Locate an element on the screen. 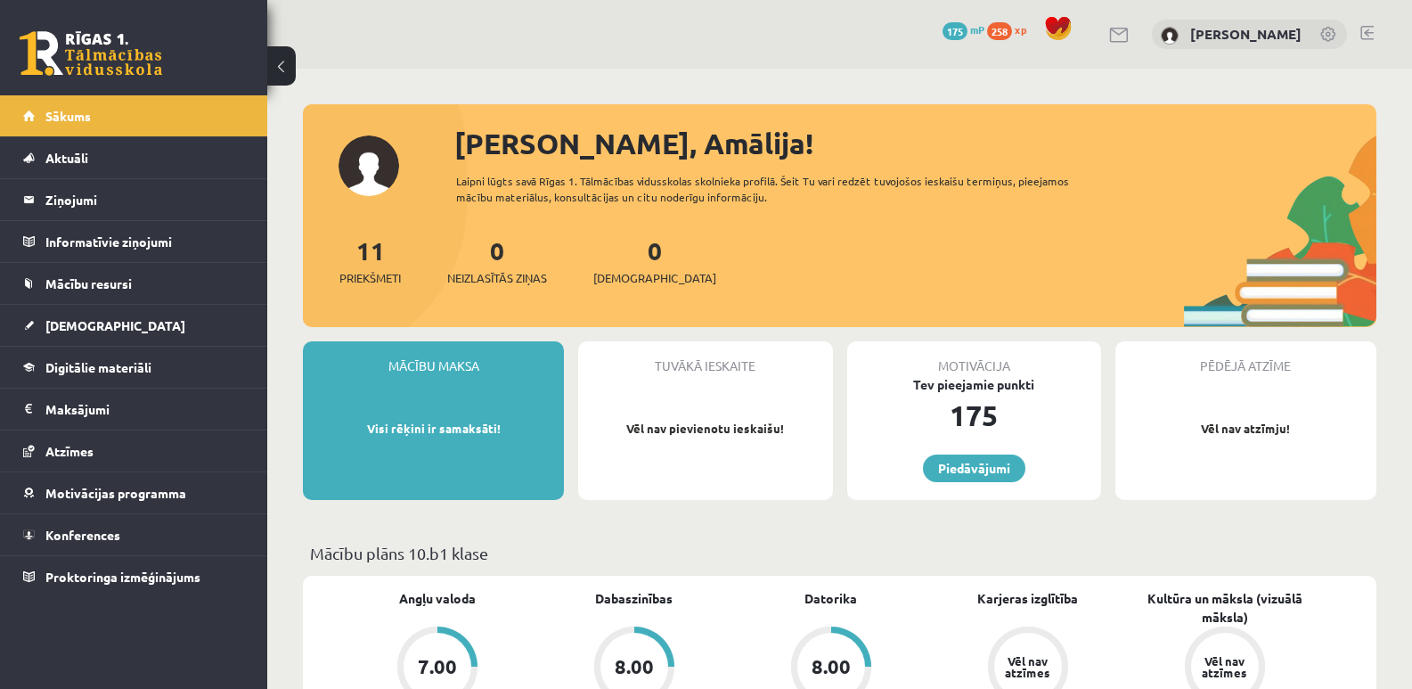 The width and height of the screenshot is (1412, 689). p: Vēl nav atzīmju! is located at coordinates (1246, 429).